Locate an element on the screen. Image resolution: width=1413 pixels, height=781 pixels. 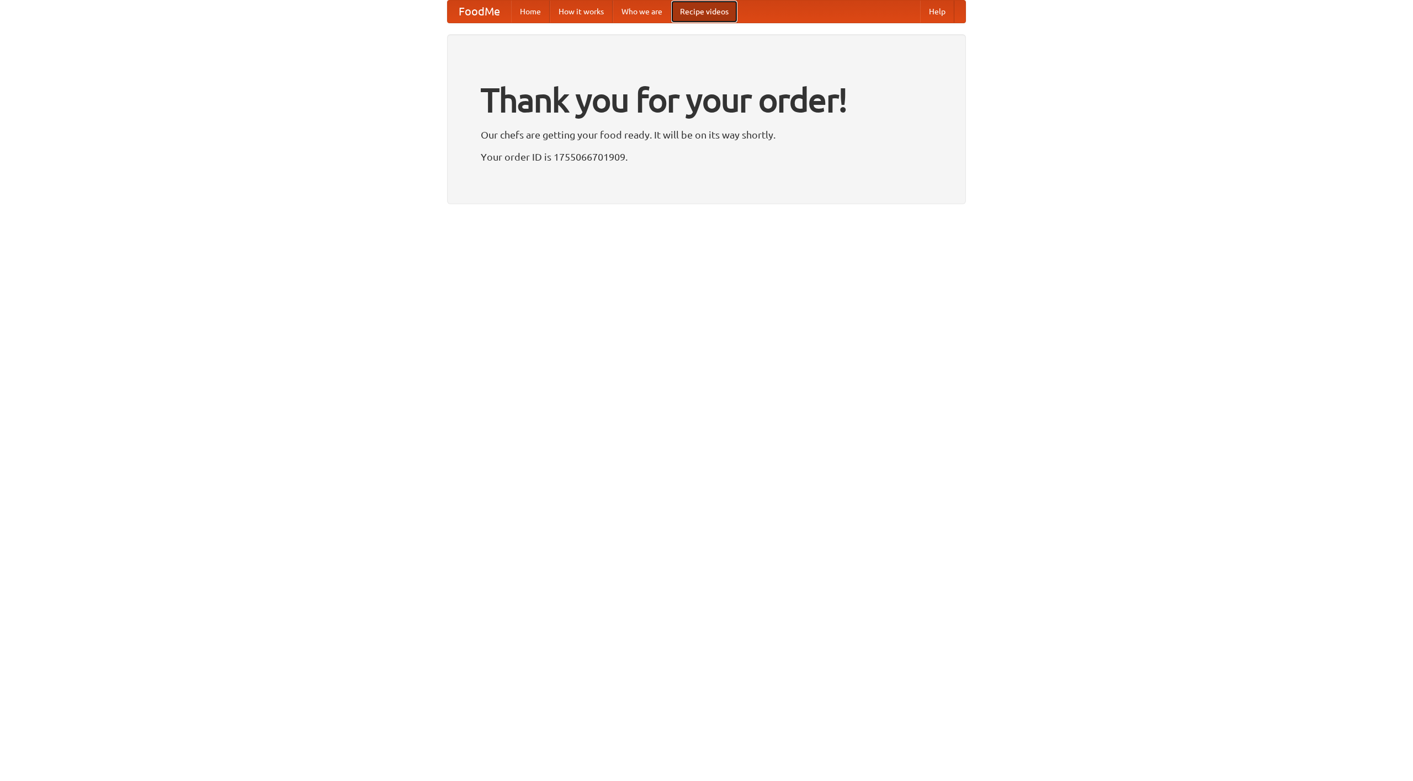
a: Who we are is located at coordinates (642, 12).